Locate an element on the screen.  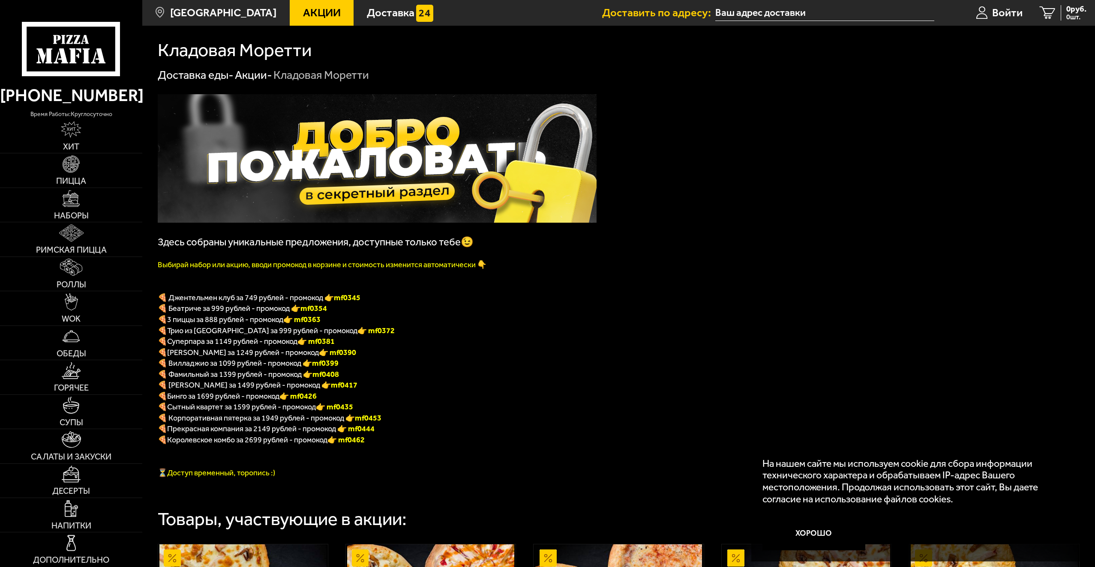
b: mf0345 is located at coordinates (347, 298).